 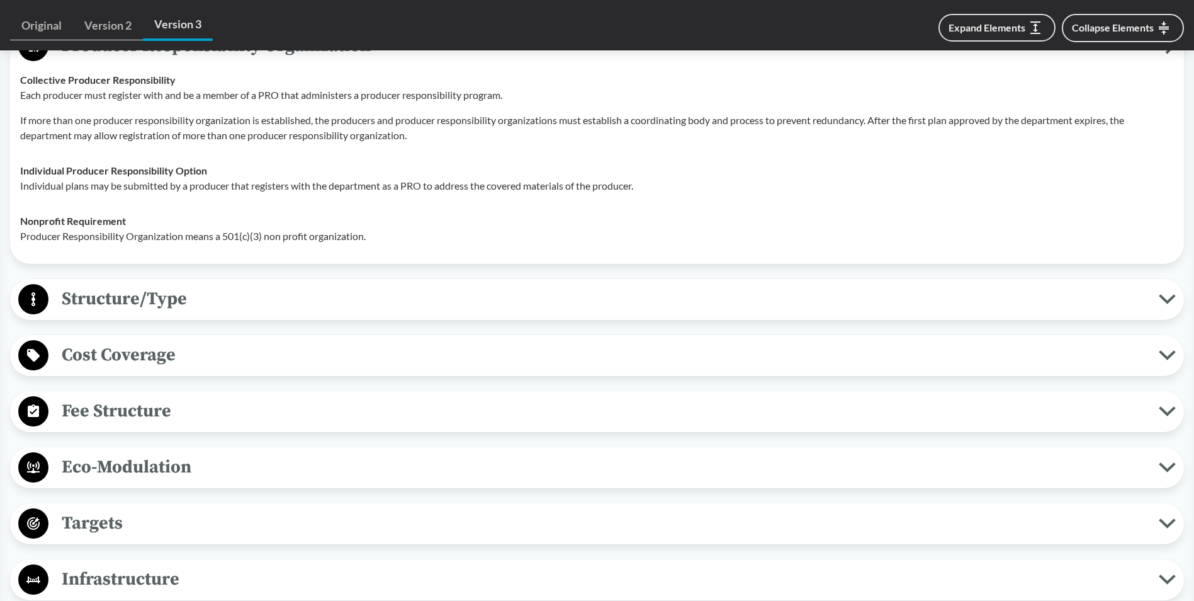 What do you see at coordinates (597, 236) in the screenshot?
I see `p: Producer Responsibility Organization means a 501(c)(3) non profit organization.` at bounding box center [597, 236].